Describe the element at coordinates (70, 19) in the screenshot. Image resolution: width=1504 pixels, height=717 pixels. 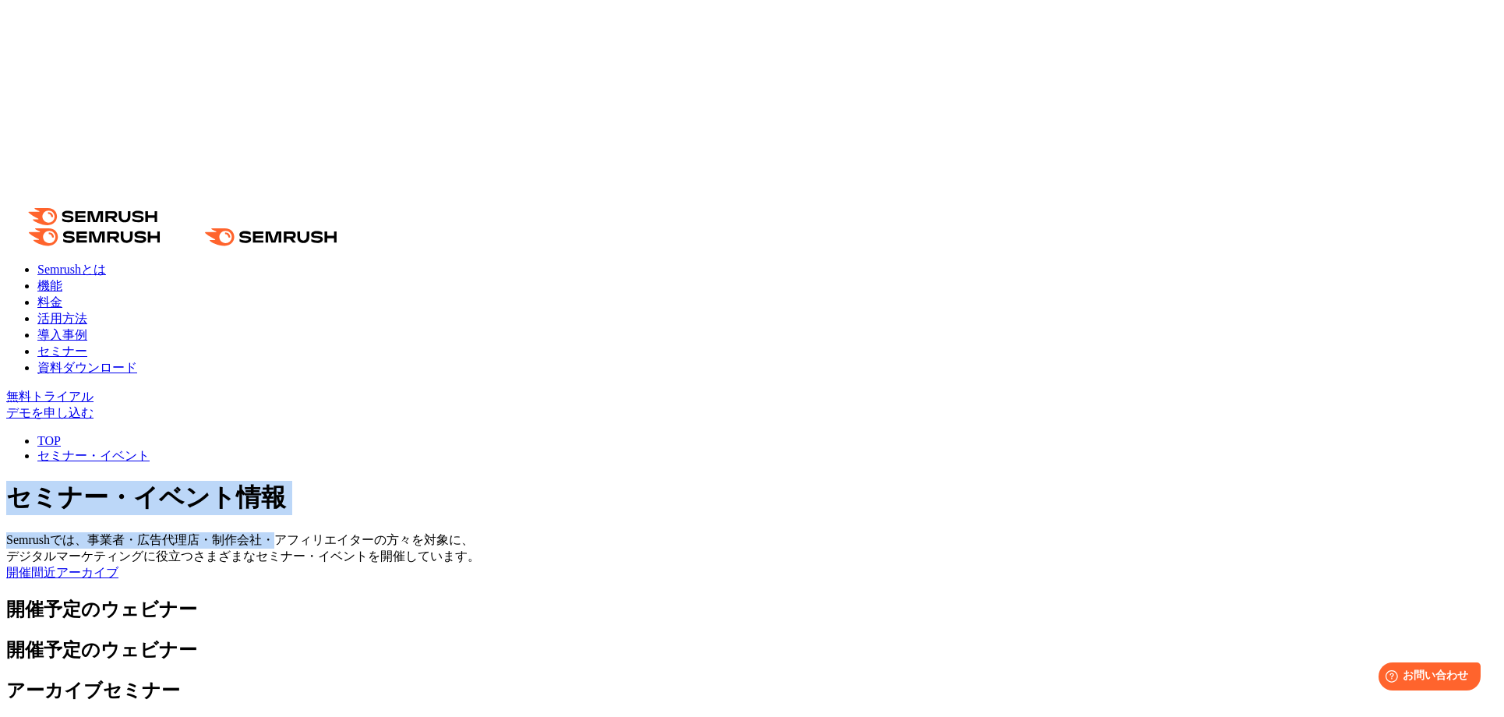
I see `span: お問い合わせ` at that location.